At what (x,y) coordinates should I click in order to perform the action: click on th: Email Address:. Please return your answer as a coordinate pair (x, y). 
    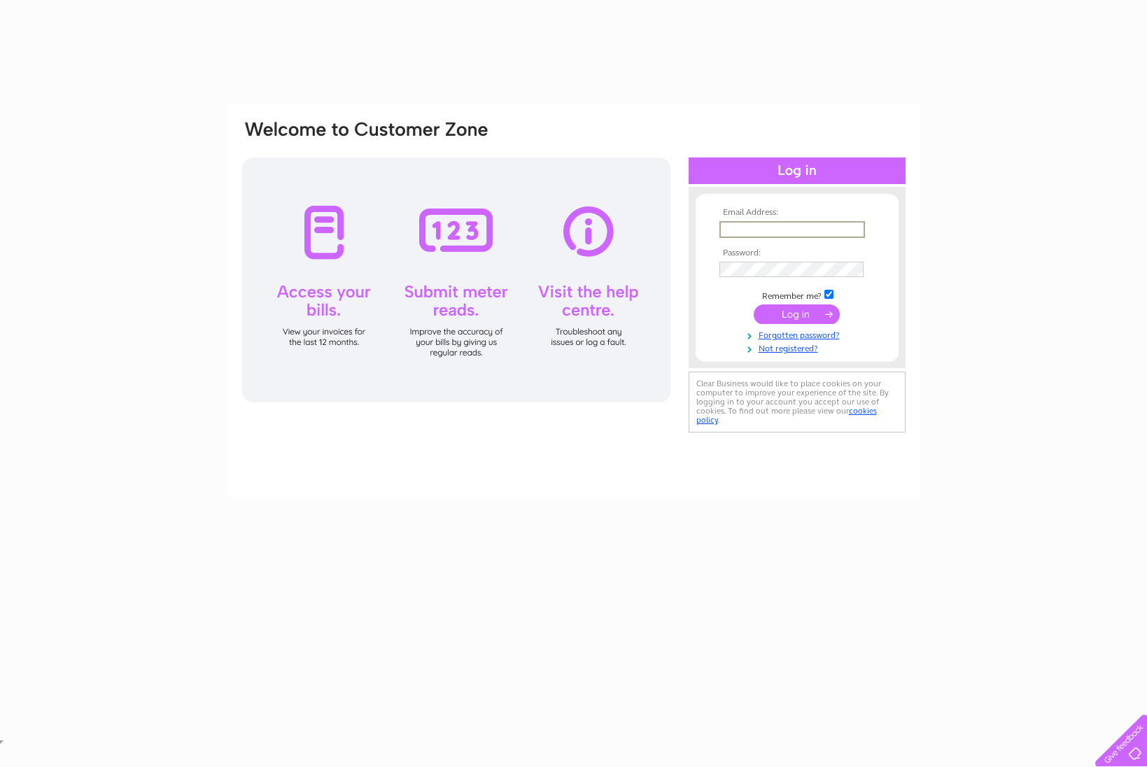
    Looking at the image, I should click on (797, 213).